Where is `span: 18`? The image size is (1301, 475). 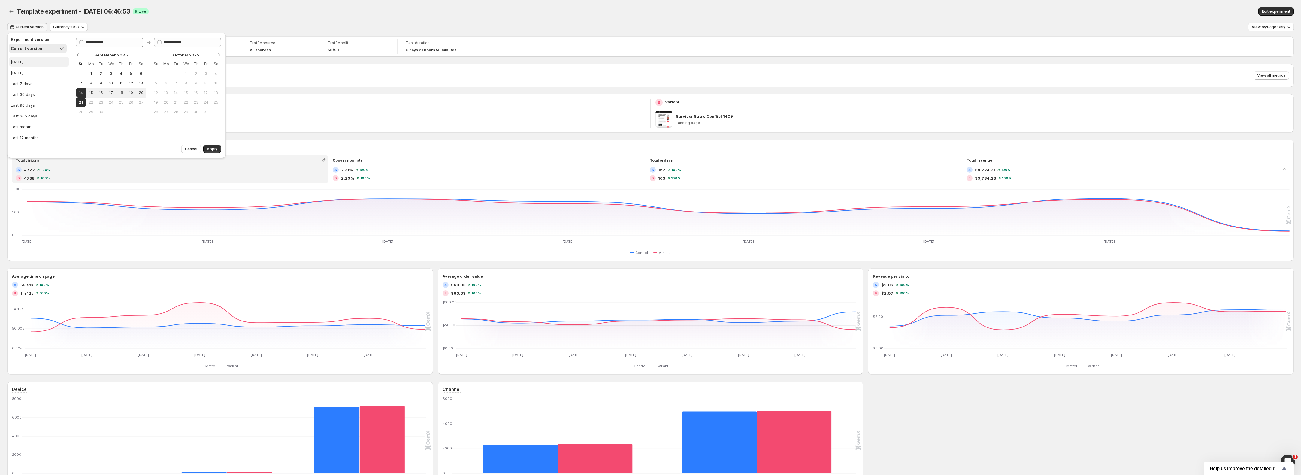
span: 18 is located at coordinates (216, 93).